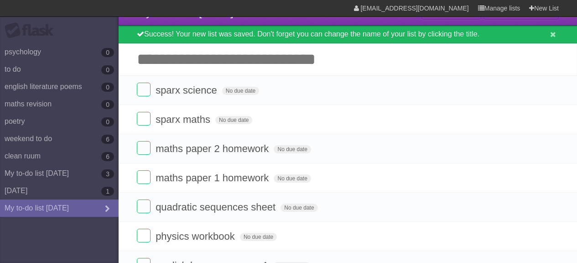  What do you see at coordinates (187, 90) in the screenshot?
I see `span: sparx science` at bounding box center [187, 90].